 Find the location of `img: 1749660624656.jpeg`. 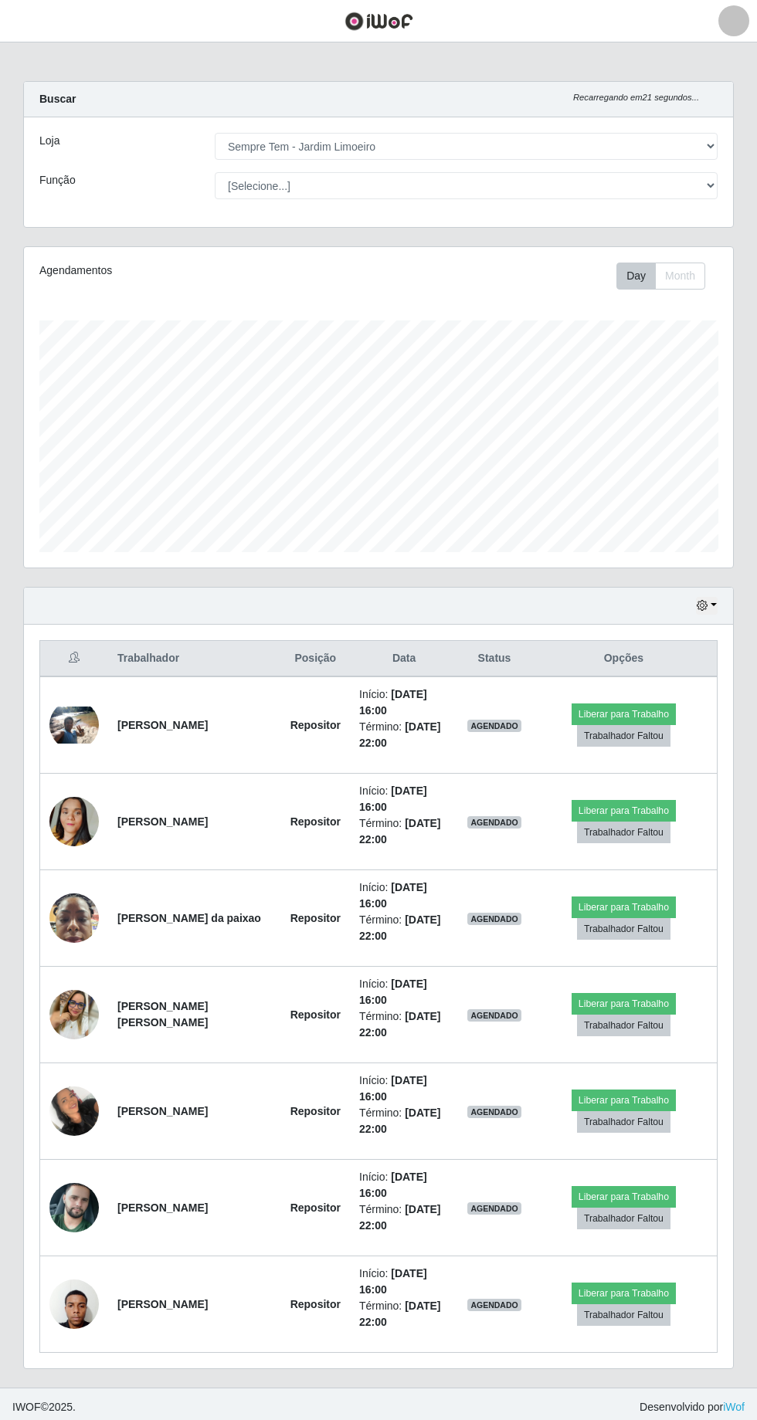

img: 1749660624656.jpeg is located at coordinates (74, 1207).